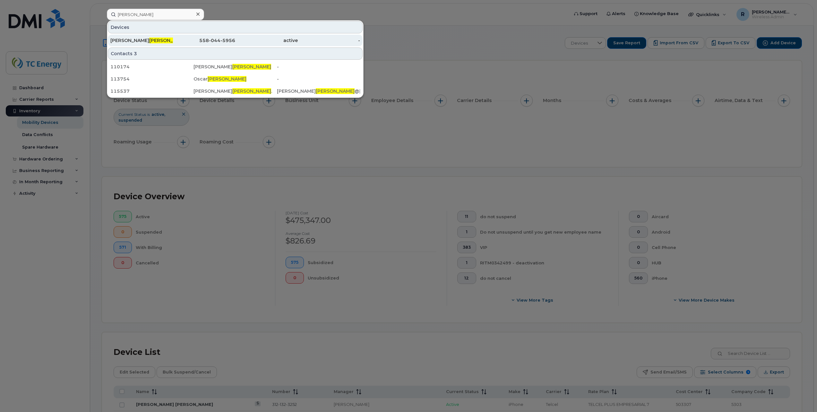 The width and height of the screenshot is (817, 412). Describe the element at coordinates (235, 54) in the screenshot. I see `div: Contacts` at that location.